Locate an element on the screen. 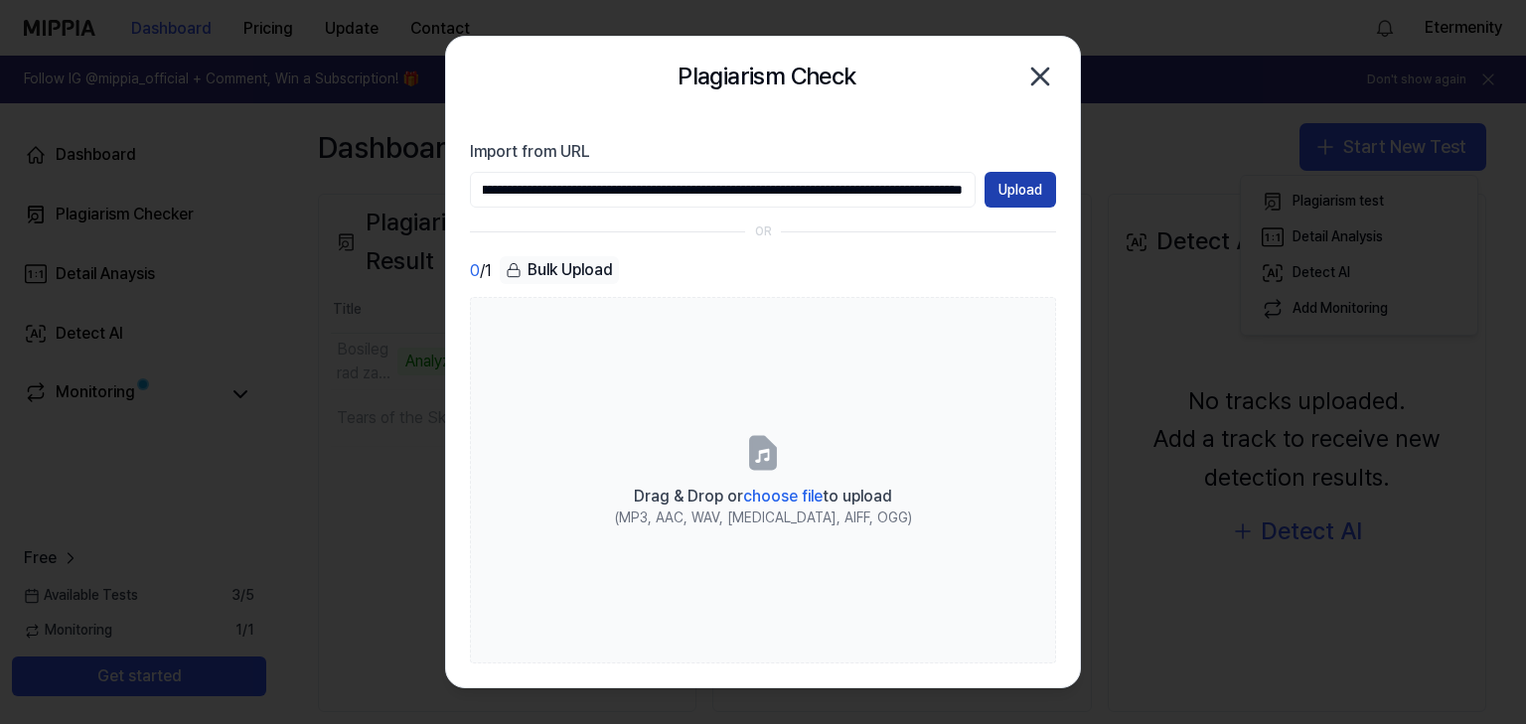  div: Bulk Upload is located at coordinates (559, 270).